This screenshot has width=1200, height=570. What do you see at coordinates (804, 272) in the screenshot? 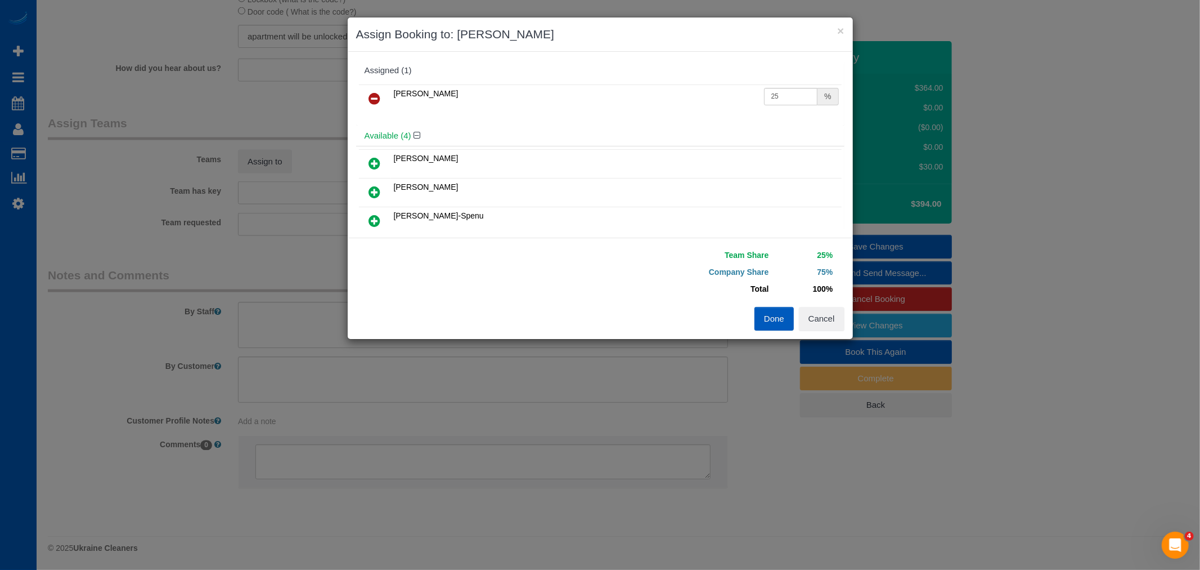
I see `td: 75%` at bounding box center [804, 272].